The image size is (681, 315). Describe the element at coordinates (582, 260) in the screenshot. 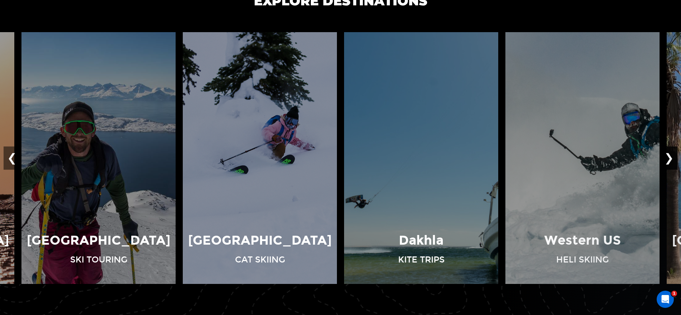

I see `p: Heli Skiing` at that location.